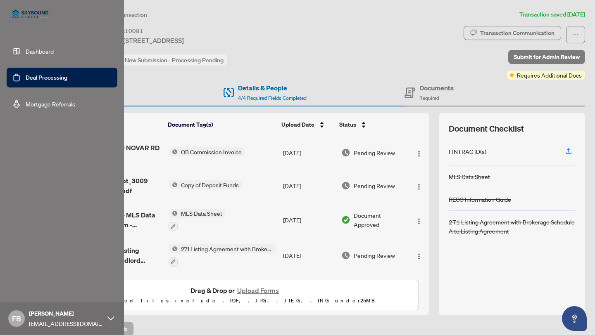 This screenshot has height=335, width=595. What do you see at coordinates (469, 177) in the screenshot?
I see `div: MLS Data Sheet` at bounding box center [469, 177].